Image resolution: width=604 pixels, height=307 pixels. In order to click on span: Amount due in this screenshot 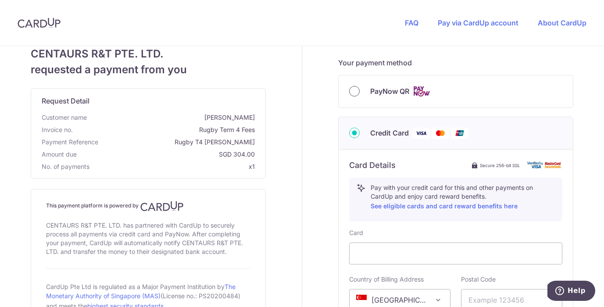, I will do `click(59, 154)`.